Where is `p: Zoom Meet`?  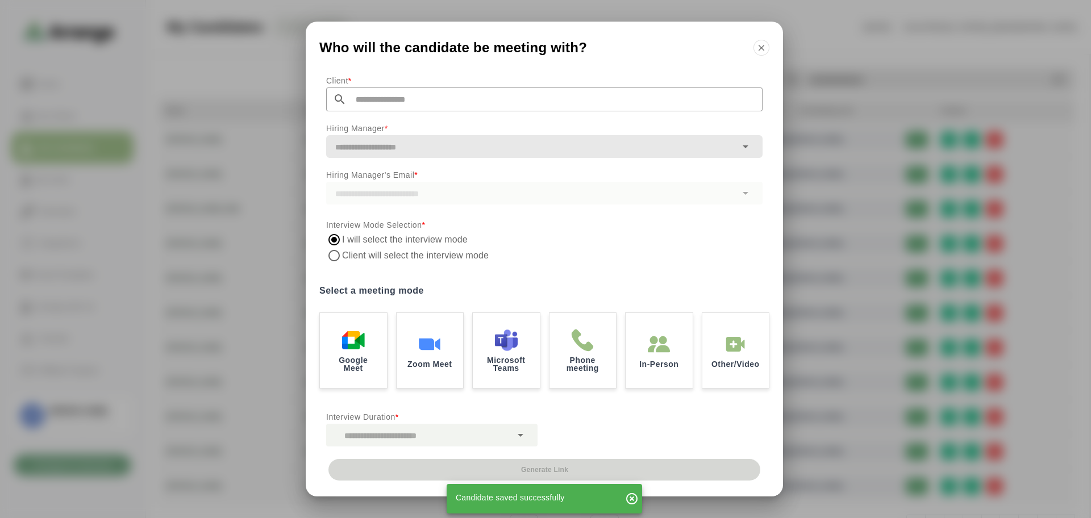 p: Zoom Meet is located at coordinates (430, 364).